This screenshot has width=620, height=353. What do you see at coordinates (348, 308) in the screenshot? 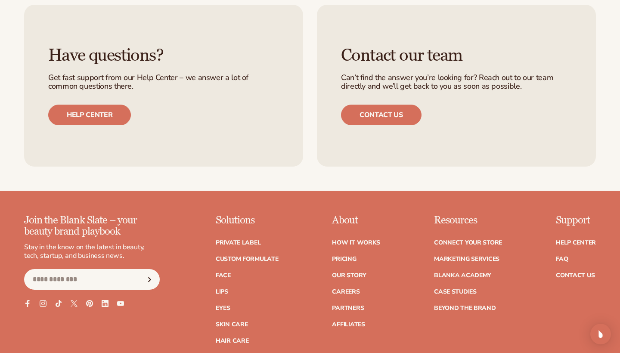
I see `a: Partners` at bounding box center [348, 308].